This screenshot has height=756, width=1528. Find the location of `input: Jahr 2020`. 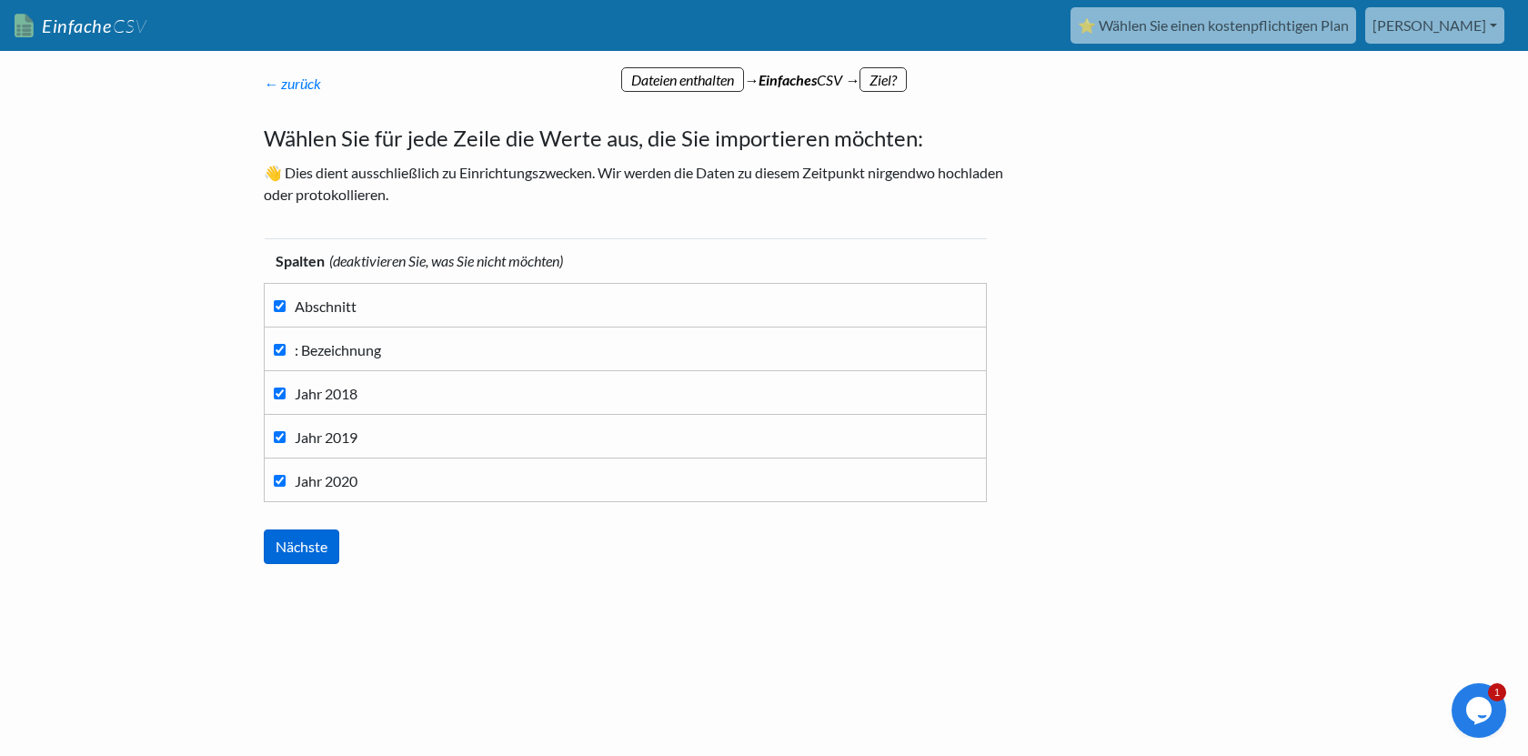

input: Jahr 2020 is located at coordinates (279, 480).